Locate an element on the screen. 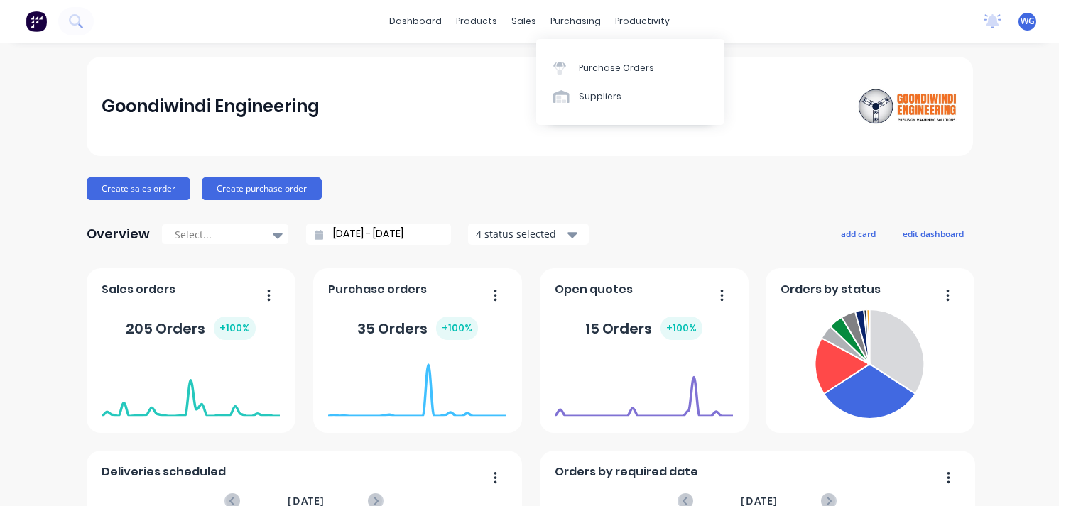 This screenshot has height=506, width=1071. div: products is located at coordinates (477, 21).